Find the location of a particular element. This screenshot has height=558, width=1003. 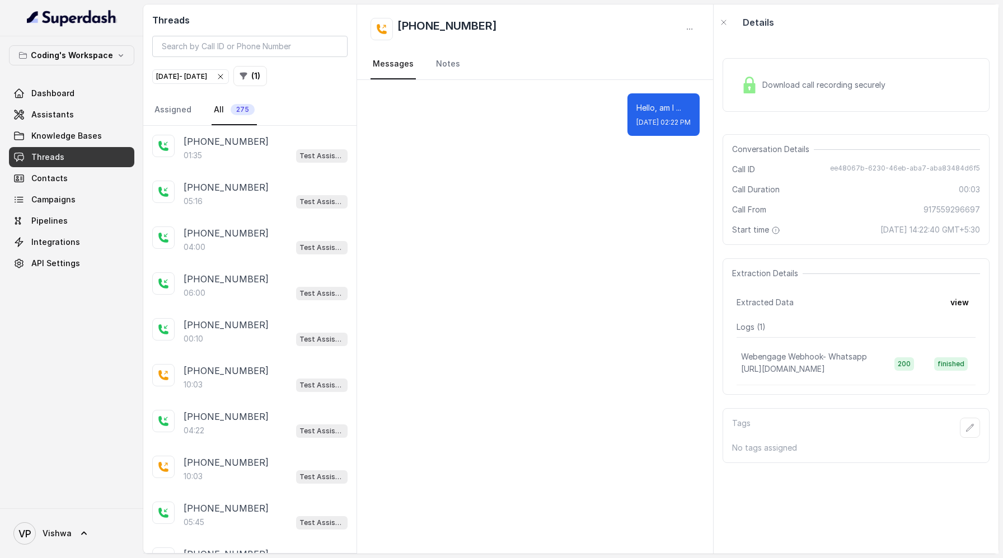

p: Tags is located at coordinates (741, 428).